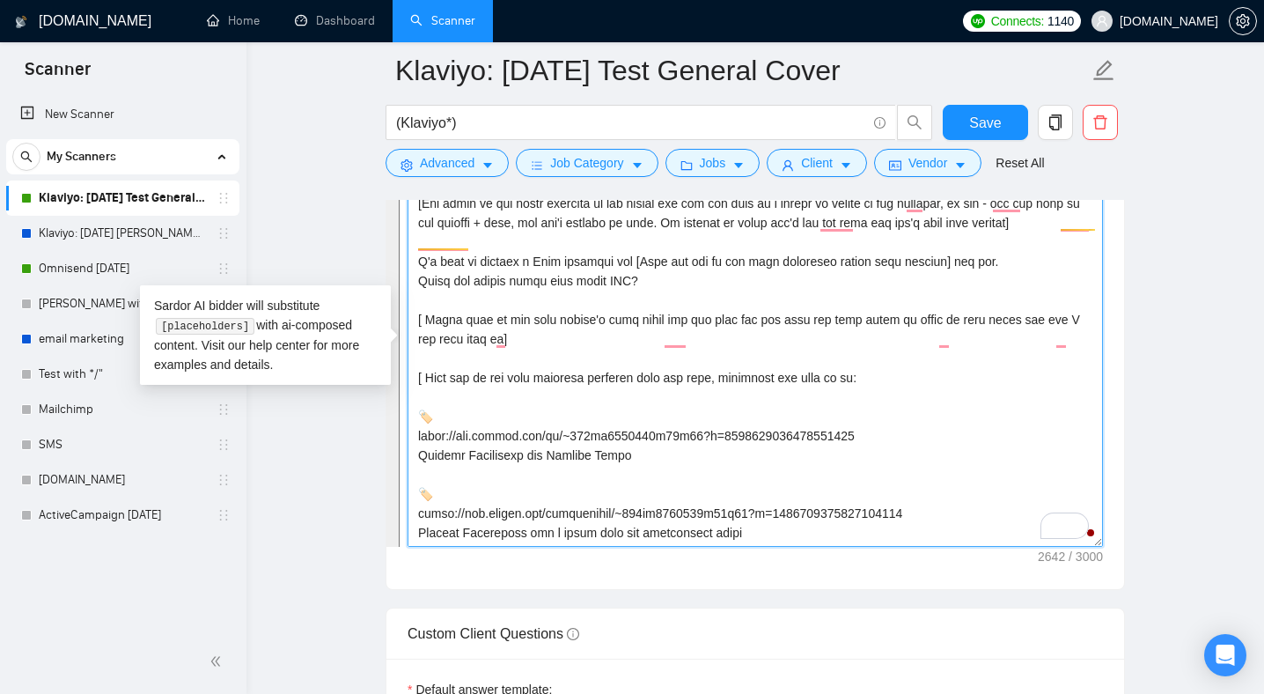 The height and width of the screenshot is (694, 1264). What do you see at coordinates (122, 335) in the screenshot?
I see `li: My Scanners` at bounding box center [122, 335].